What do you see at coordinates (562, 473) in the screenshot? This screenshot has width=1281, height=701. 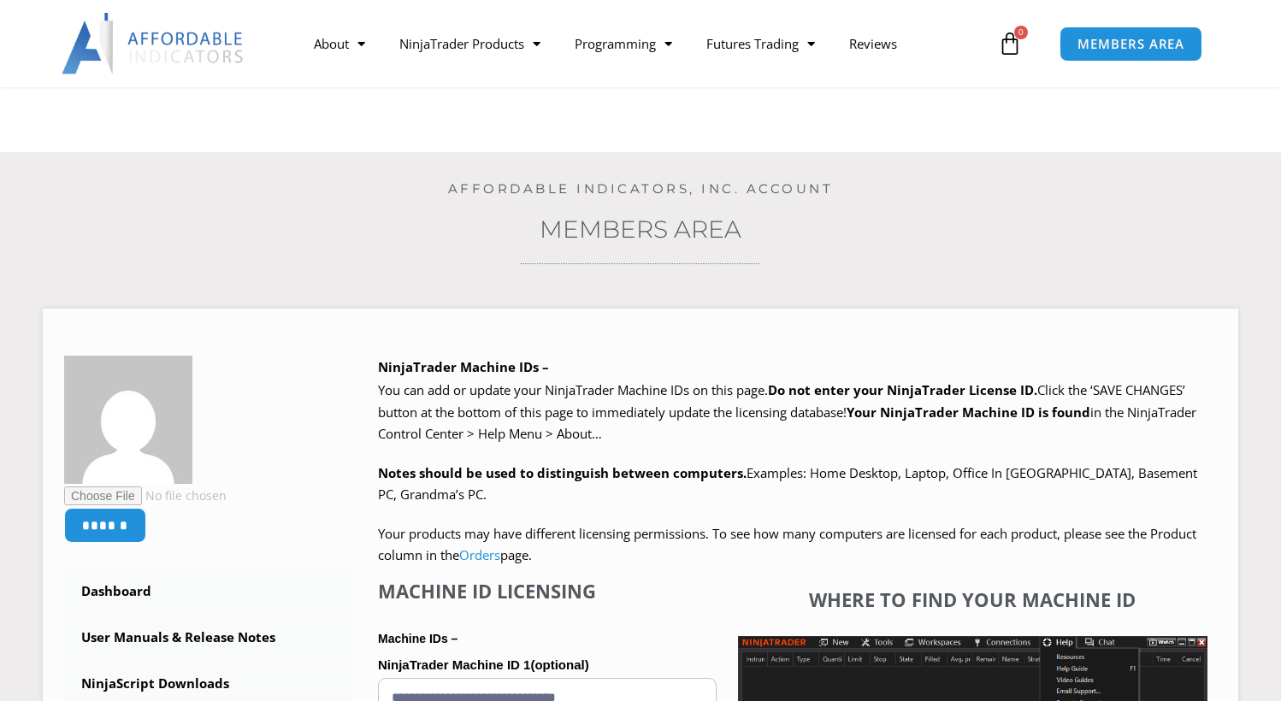 I see `strong: Notes should be used to distinguish between computers.` at bounding box center [562, 473].